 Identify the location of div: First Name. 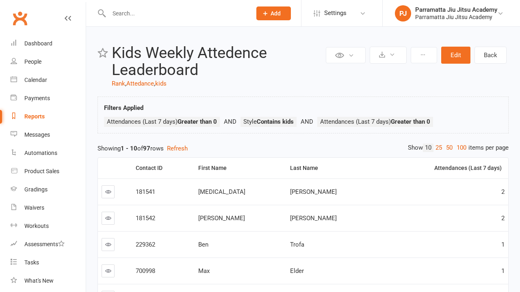
(239, 168).